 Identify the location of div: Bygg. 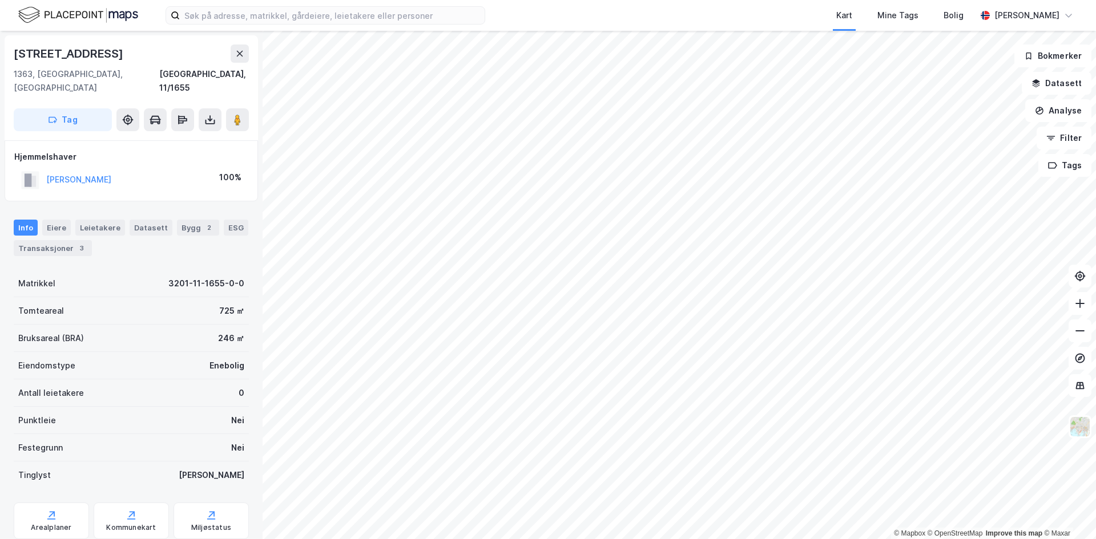
(198, 228).